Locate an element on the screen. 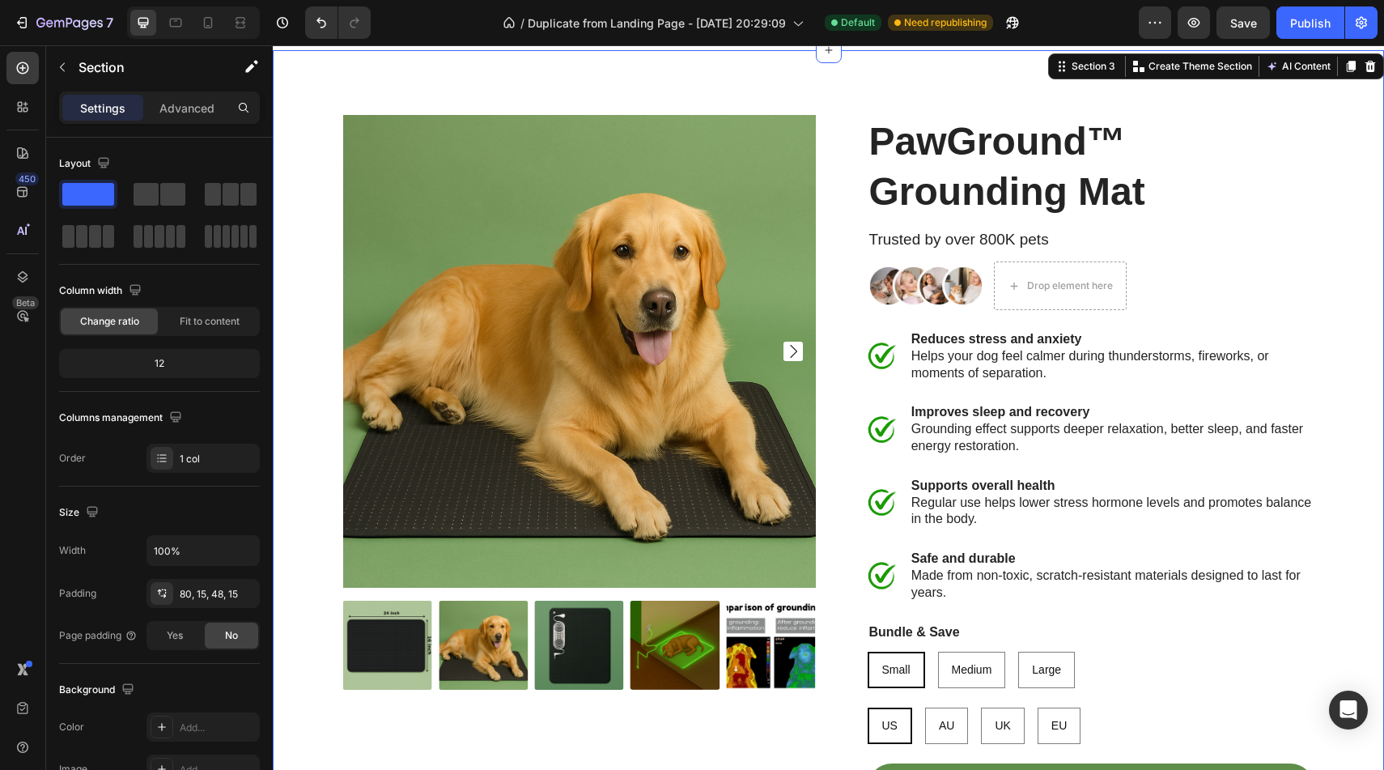  div: Page padding is located at coordinates (98, 635).